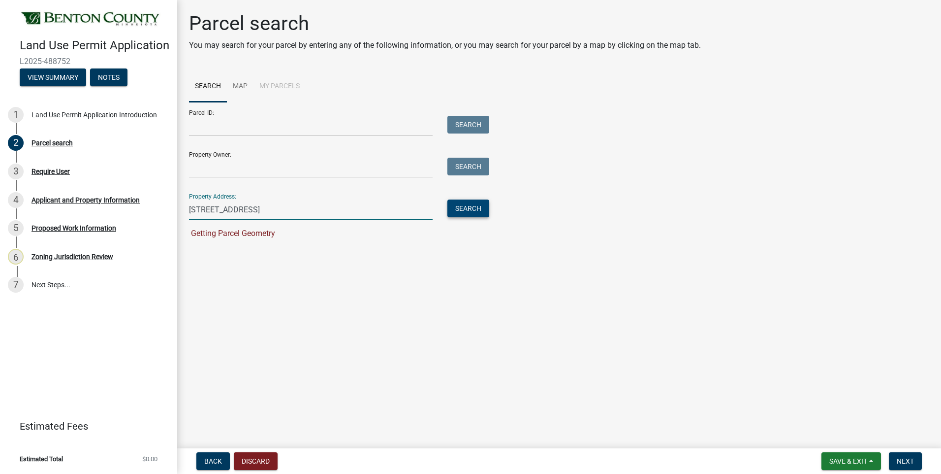 The image size is (941, 474). Describe the element at coordinates (16, 143) in the screenshot. I see `div: 2` at that location.